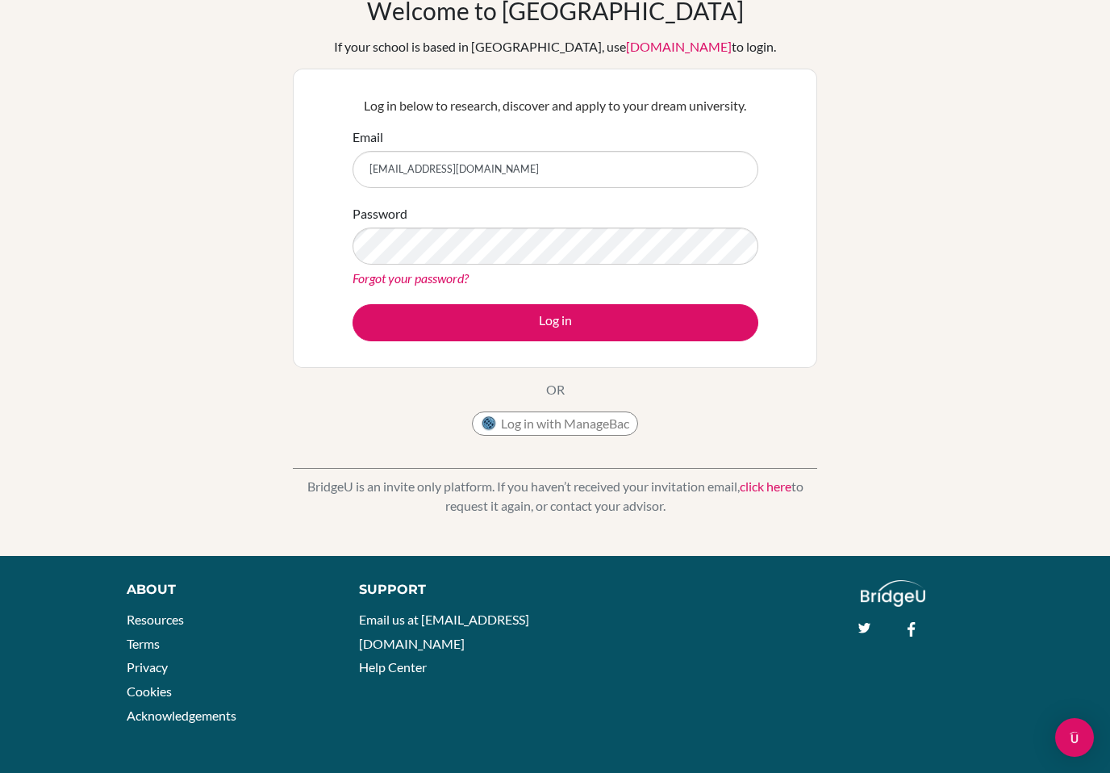  Describe the element at coordinates (143, 643) in the screenshot. I see `a: Terms` at that location.